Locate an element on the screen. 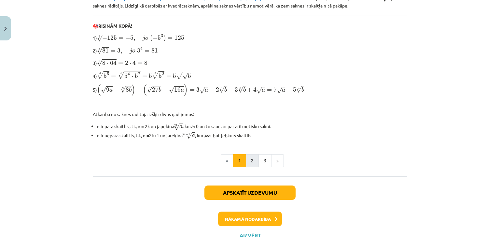 This screenshot has height=238, width=500. span: 16 is located at coordinates (177, 90).